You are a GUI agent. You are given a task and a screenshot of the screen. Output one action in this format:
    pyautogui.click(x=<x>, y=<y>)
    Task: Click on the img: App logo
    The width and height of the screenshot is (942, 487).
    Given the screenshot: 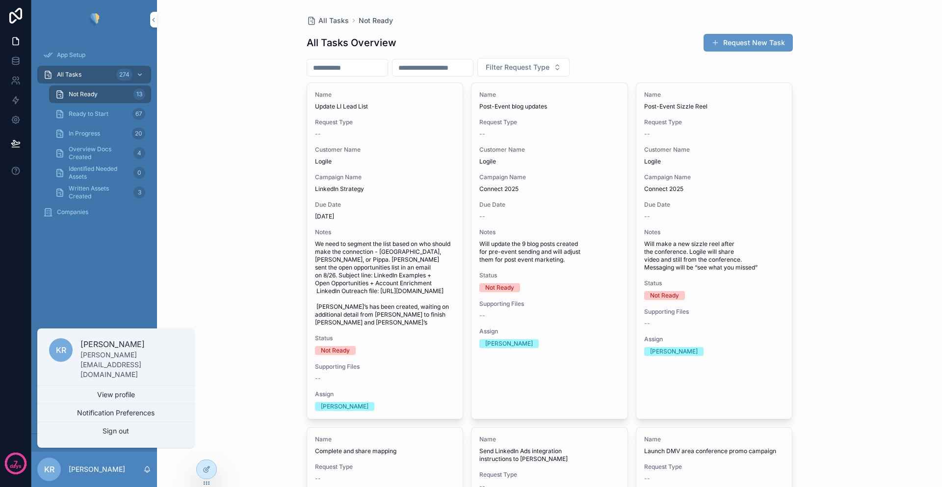 What is the action you would take?
    pyautogui.click(x=94, y=20)
    